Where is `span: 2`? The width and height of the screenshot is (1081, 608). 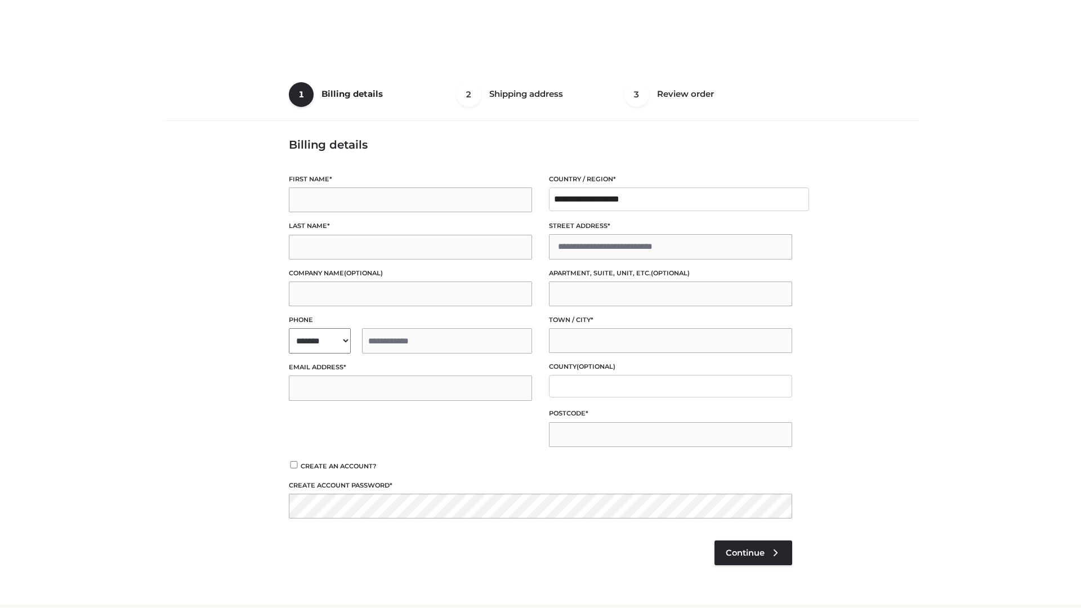 span: 2 is located at coordinates (469, 95).